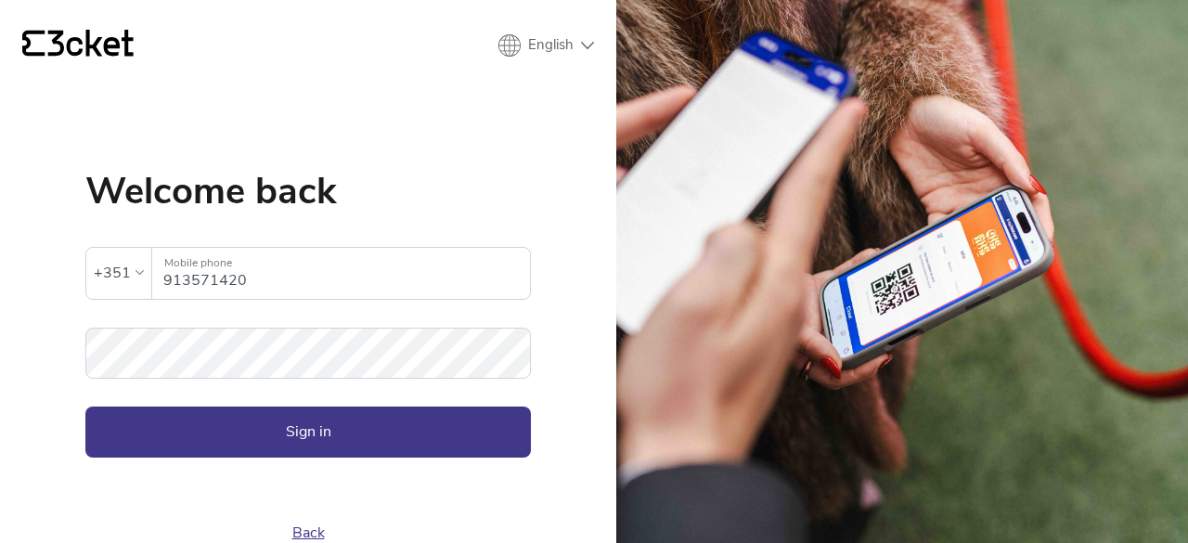 This screenshot has height=543, width=1188. What do you see at coordinates (308, 191) in the screenshot?
I see `h1: Welcome back` at bounding box center [308, 191].